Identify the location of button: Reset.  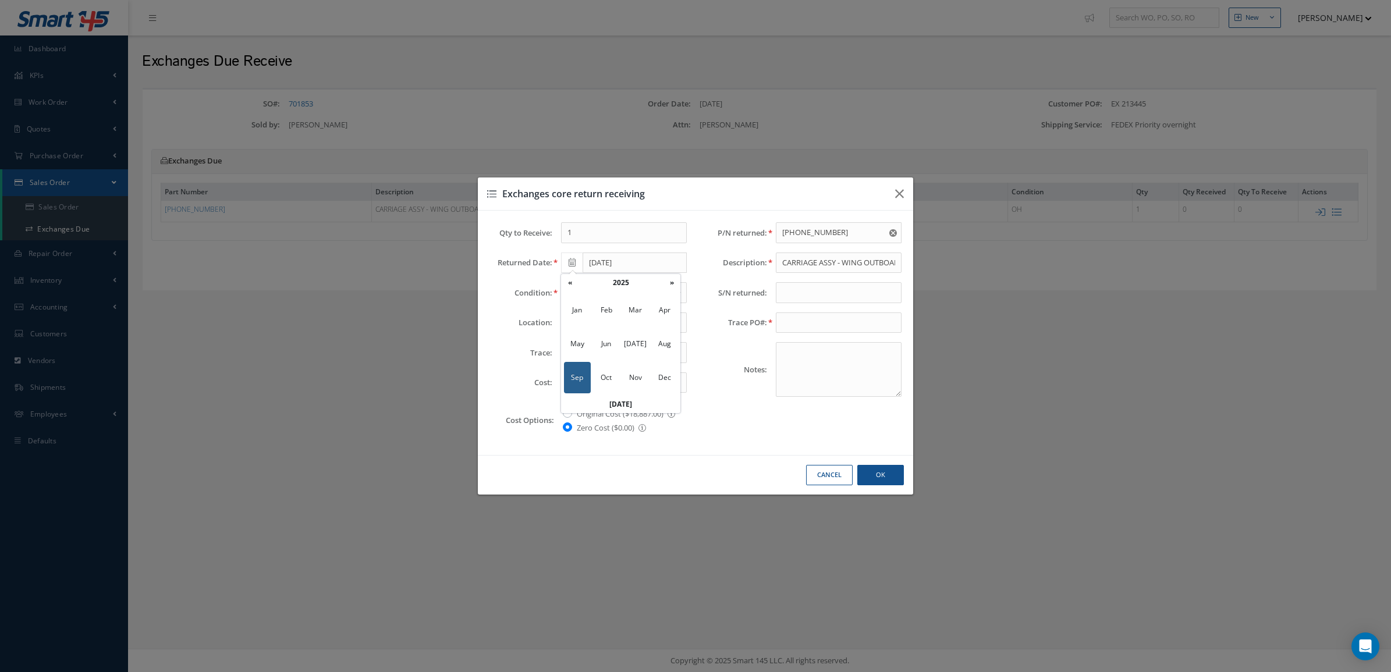
(894, 233).